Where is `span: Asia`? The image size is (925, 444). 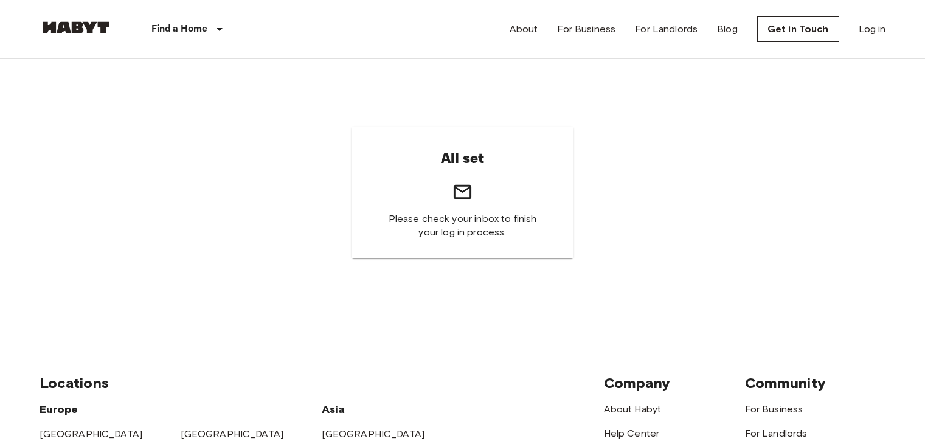
span: Asia is located at coordinates (333, 409).